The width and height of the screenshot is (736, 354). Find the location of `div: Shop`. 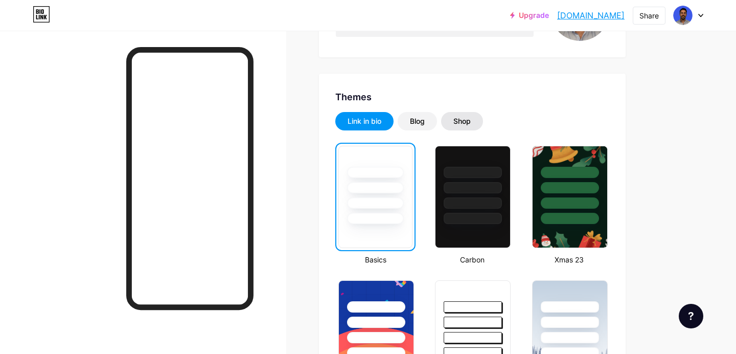

div: Shop is located at coordinates (462, 121).